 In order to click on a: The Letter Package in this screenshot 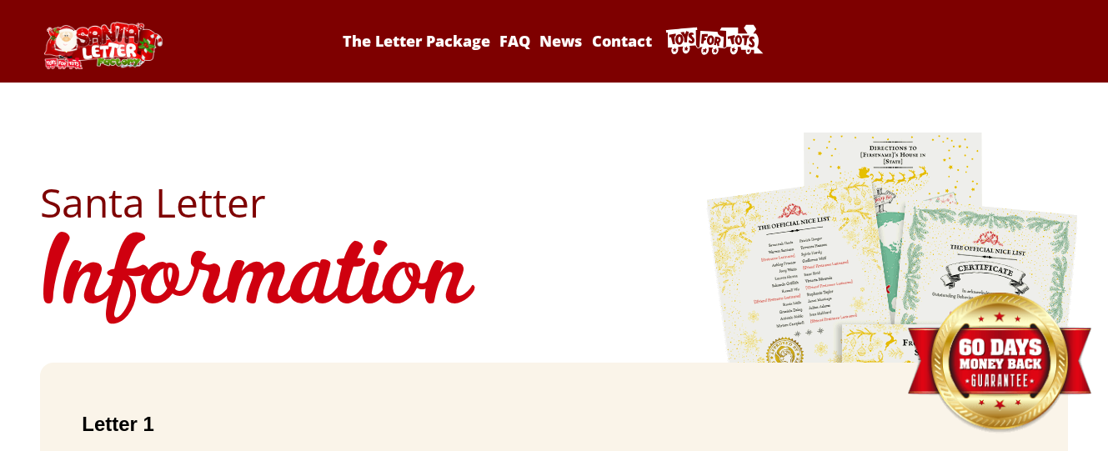, I will do `click(417, 41)`.